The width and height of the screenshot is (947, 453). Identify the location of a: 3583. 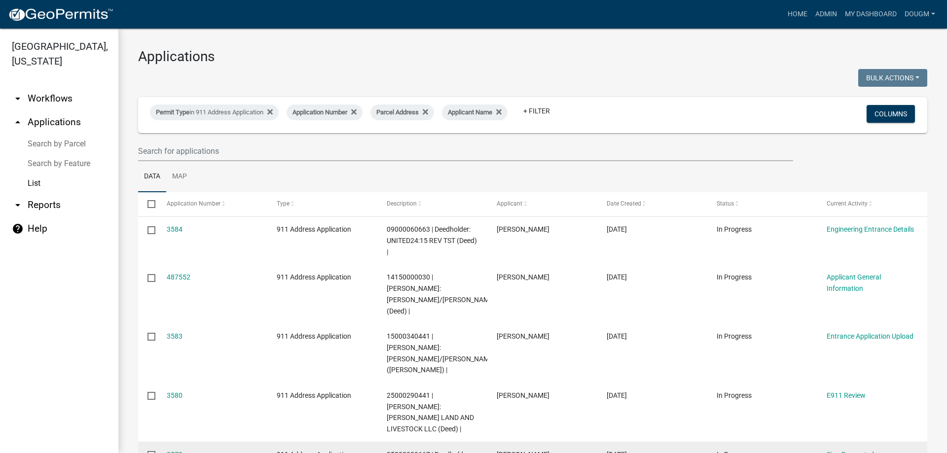
(175, 336).